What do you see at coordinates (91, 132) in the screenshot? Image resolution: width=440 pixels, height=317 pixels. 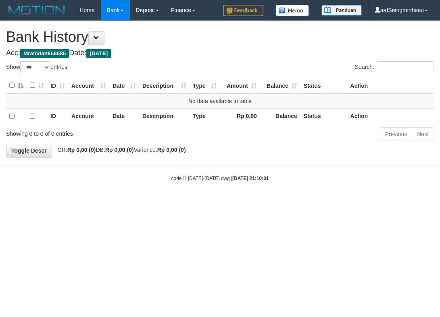 I see `div: Showing 0 to 0 of 0 entries` at bounding box center [91, 132].